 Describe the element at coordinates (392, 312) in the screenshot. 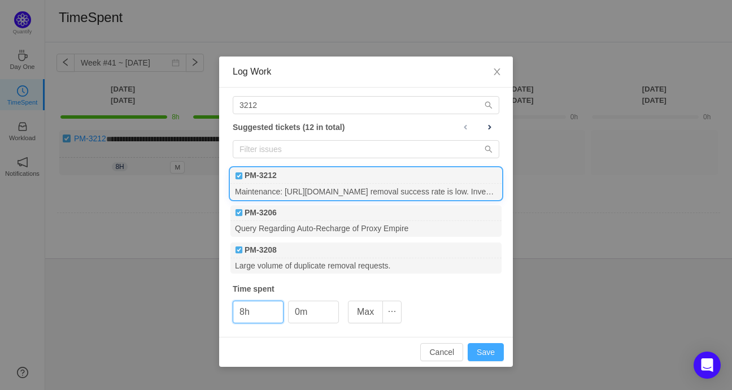

I see `button: icon: ellipsis` at that location.